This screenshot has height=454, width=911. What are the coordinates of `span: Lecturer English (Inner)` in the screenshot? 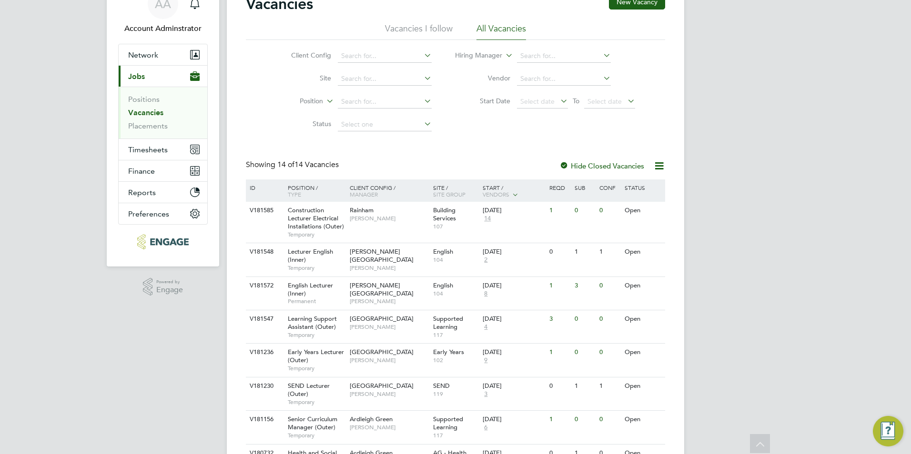 It's located at (310, 256).